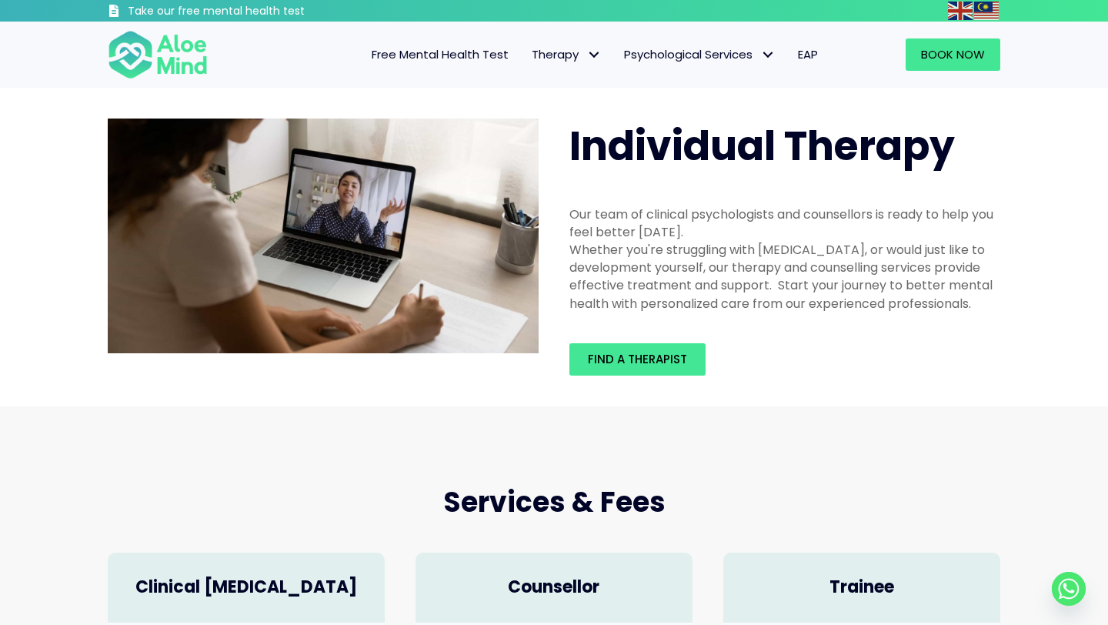 The image size is (1108, 625). Describe the element at coordinates (257, 12) in the screenshot. I see `h3: Take our free mental health test` at that location.